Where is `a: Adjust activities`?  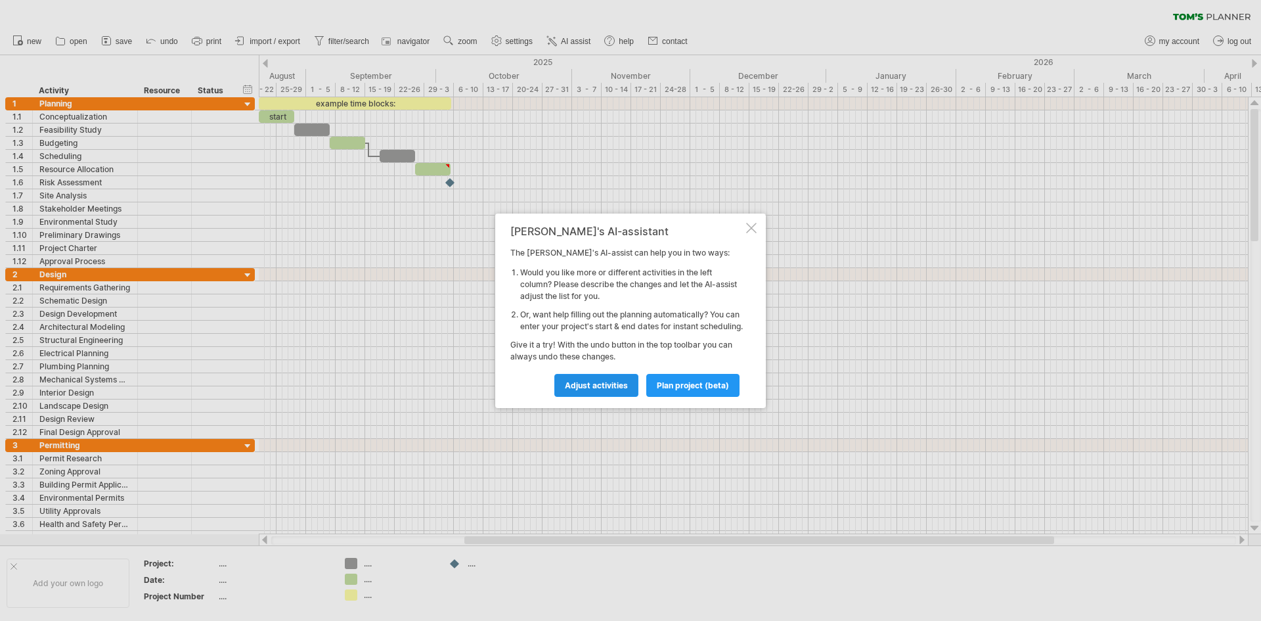
a: Adjust activities is located at coordinates (596, 385).